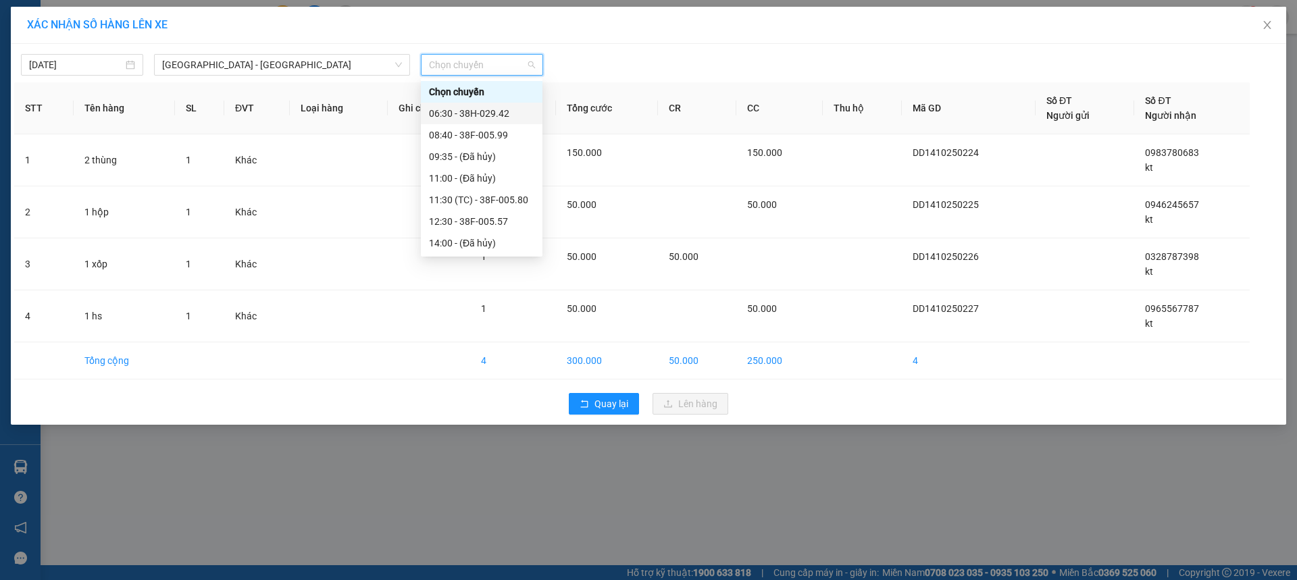  What do you see at coordinates (606, 108) in the screenshot?
I see `th: Tổng cước` at bounding box center [606, 108].